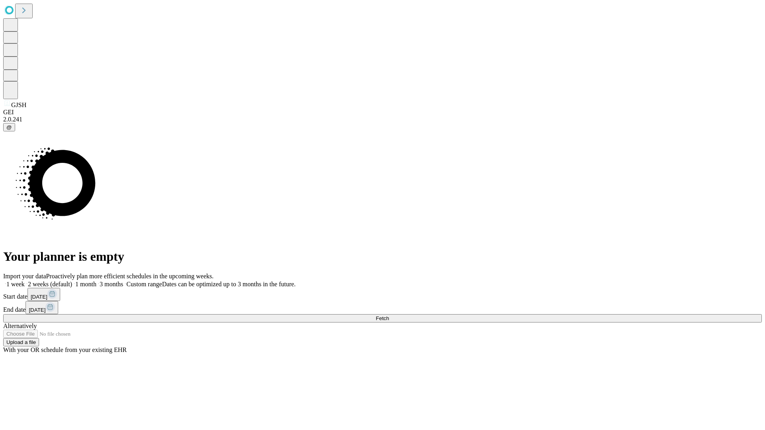 Image resolution: width=765 pixels, height=430 pixels. Describe the element at coordinates (111, 284) in the screenshot. I see `span: 3 months` at that location.